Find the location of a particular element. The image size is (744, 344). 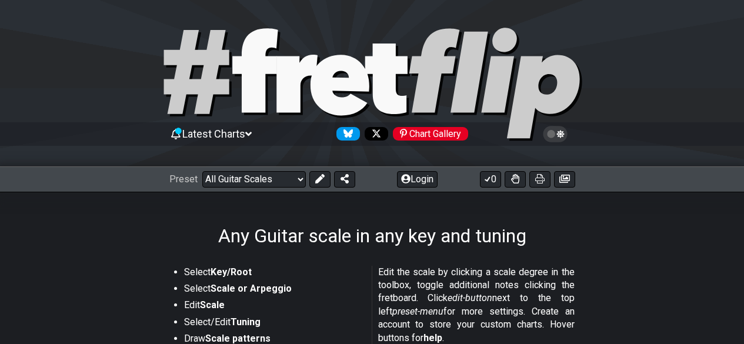

span: Toggle light / dark theme is located at coordinates (555, 134).